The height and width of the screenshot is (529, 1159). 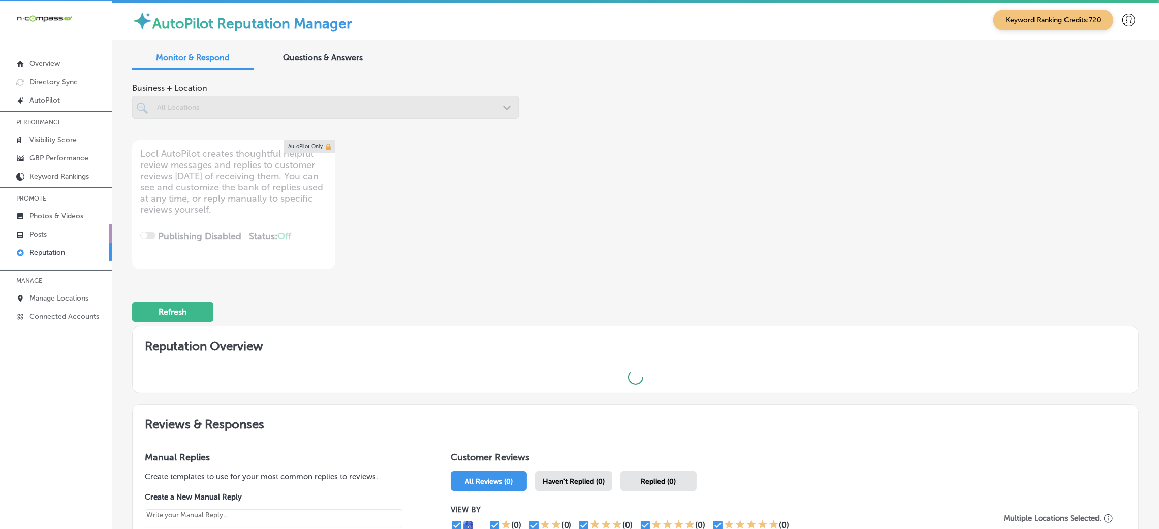 I want to click on h2: Reputation Overview, so click(x=635, y=344).